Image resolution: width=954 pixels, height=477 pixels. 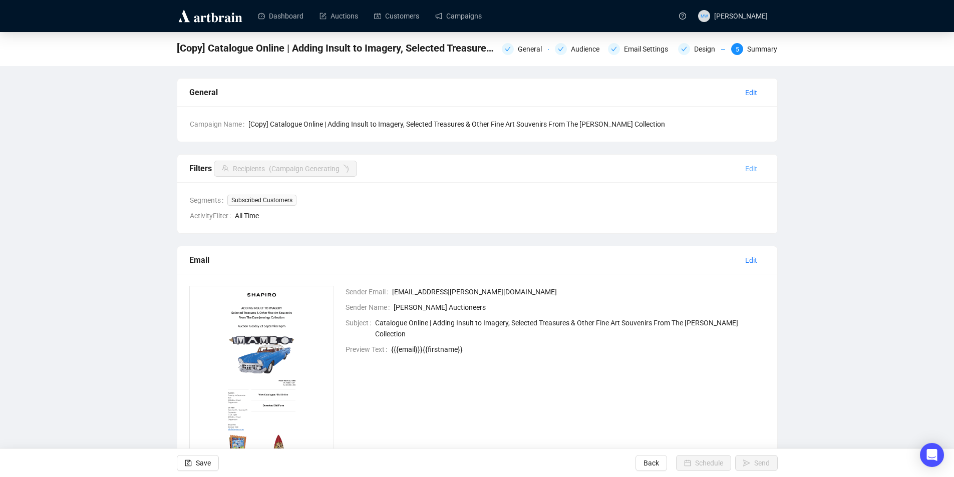 What do you see at coordinates (369, 307) in the screenshot?
I see `span: Sender Name` at bounding box center [369, 307].